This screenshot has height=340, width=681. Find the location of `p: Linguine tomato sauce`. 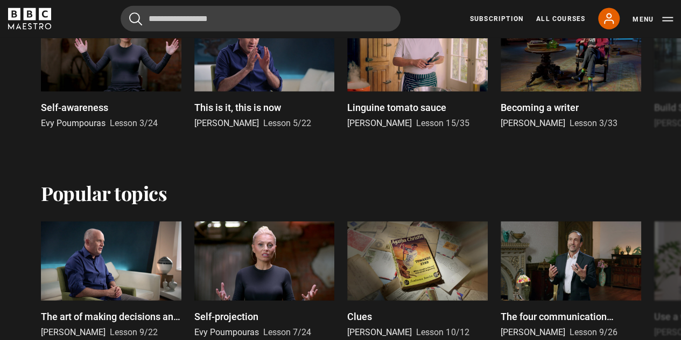

p: Linguine tomato sauce is located at coordinates (397, 107).